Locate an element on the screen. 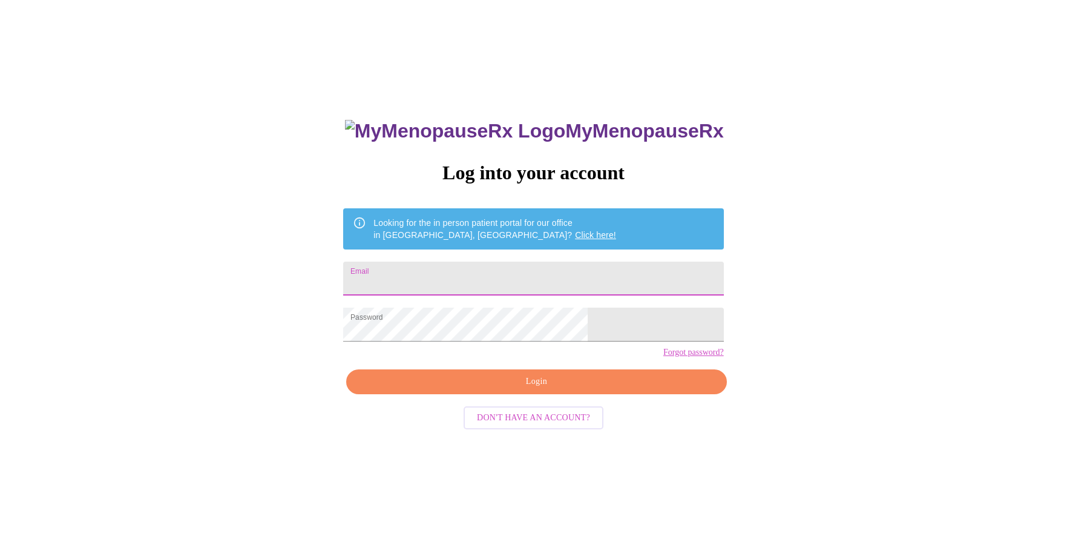 This screenshot has width=1067, height=539. button: Login is located at coordinates (536, 381).